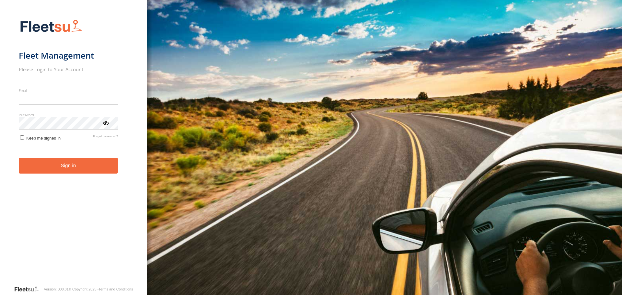 The height and width of the screenshot is (295, 622). I want to click on div: Version: 308.01, so click(56, 289).